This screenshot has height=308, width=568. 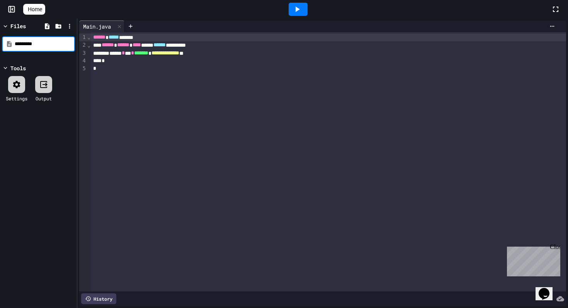 What do you see at coordinates (35, 9) in the screenshot?
I see `span: Home` at bounding box center [35, 9].